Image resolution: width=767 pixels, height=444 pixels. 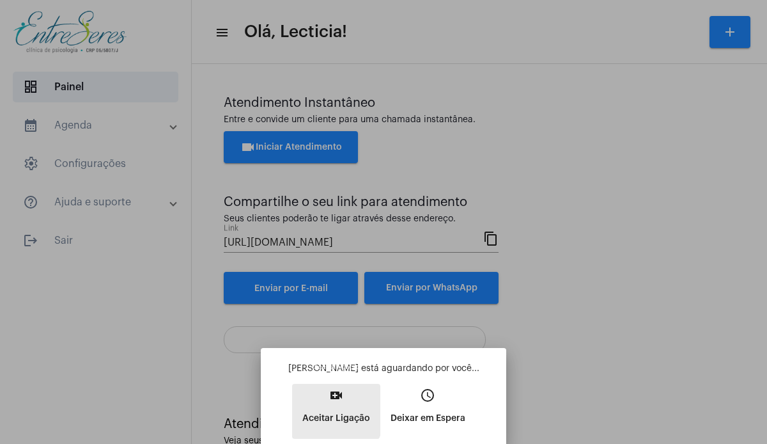 I want to click on p: Deixar em Espera, so click(x=428, y=418).